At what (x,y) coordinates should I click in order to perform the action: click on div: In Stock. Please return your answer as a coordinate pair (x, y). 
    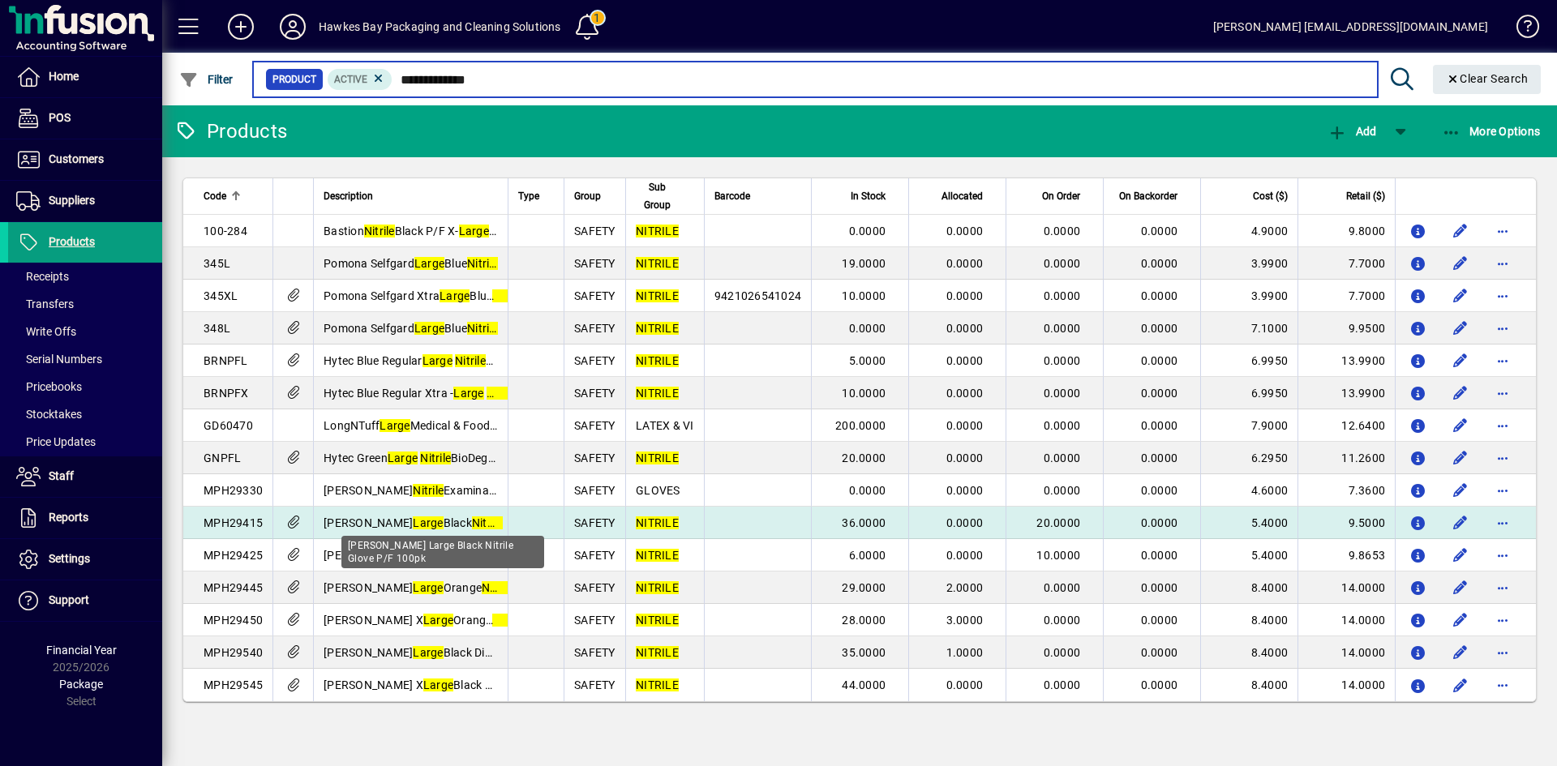
    Looking at the image, I should click on (860, 196).